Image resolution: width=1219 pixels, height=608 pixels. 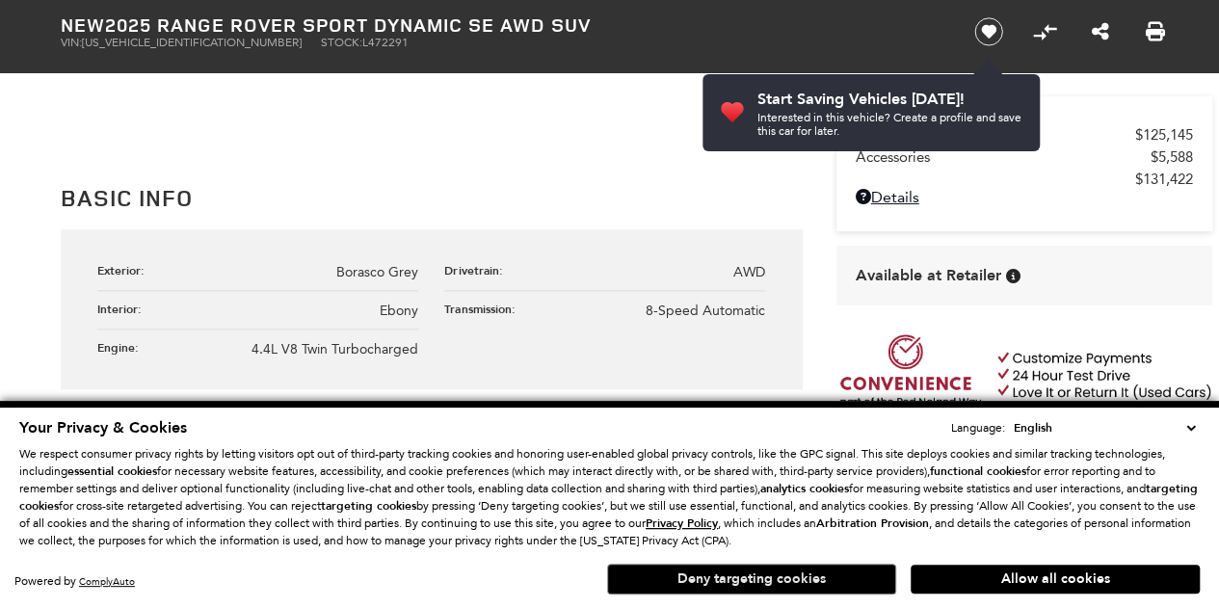 What do you see at coordinates (978, 428) in the screenshot?
I see `div: Language:` at bounding box center [978, 428].